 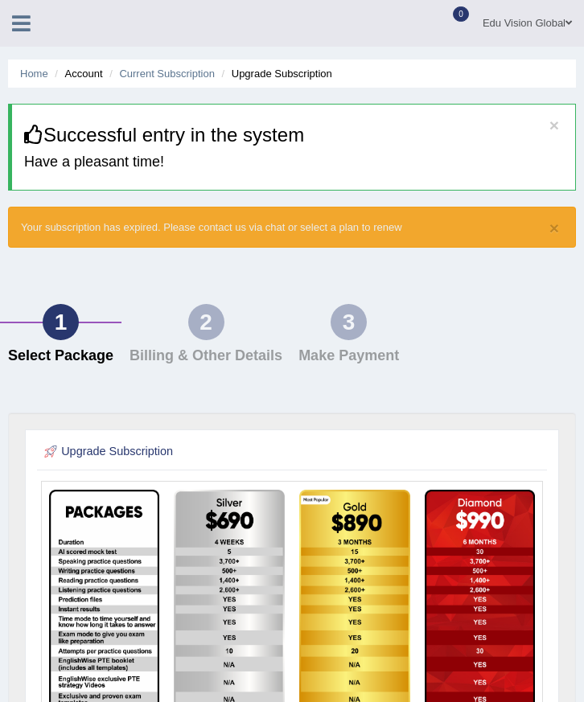 I want to click on h4: Make Payment, so click(x=348, y=356).